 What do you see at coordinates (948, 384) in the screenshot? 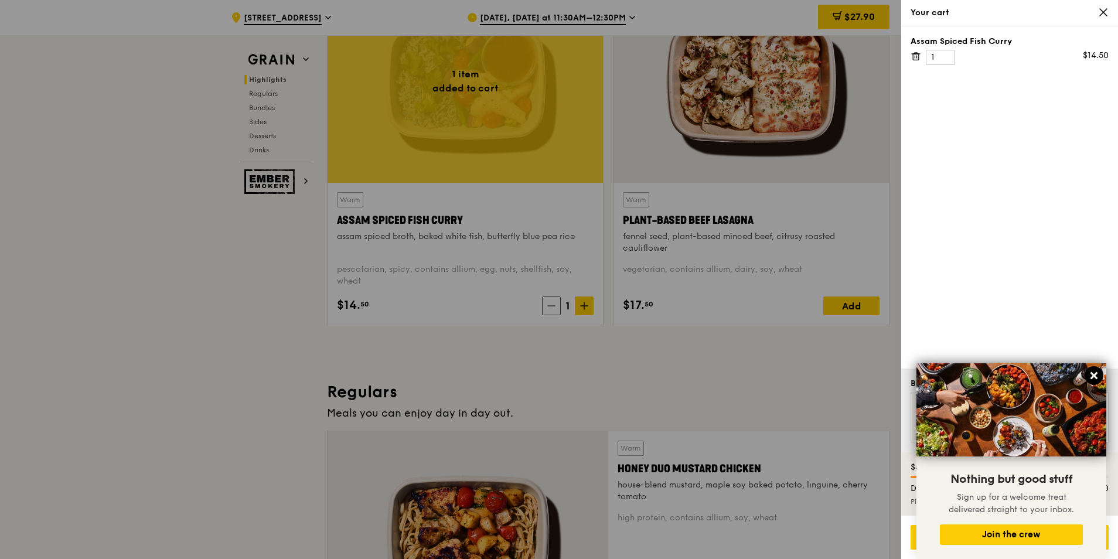
I see `div: Better paired with` at bounding box center [948, 384].